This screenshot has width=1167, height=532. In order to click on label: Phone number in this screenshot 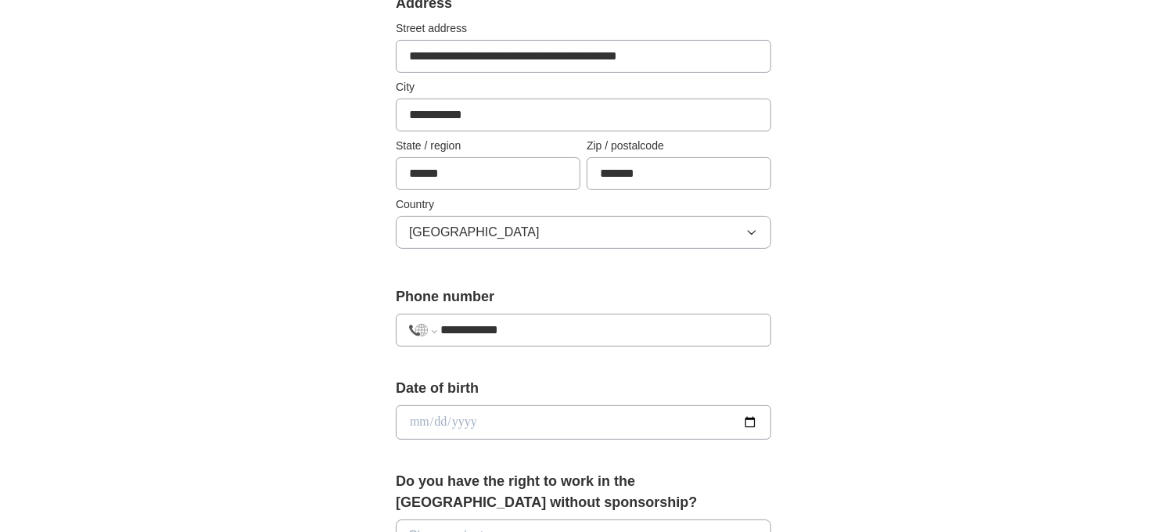, I will do `click(583, 296)`.